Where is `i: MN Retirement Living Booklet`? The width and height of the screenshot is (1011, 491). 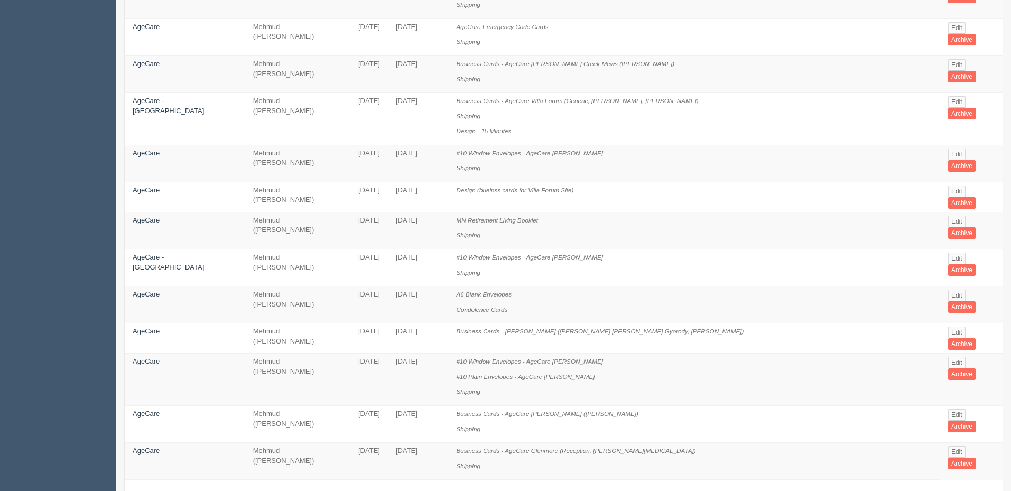
i: MN Retirement Living Booklet is located at coordinates (497, 220).